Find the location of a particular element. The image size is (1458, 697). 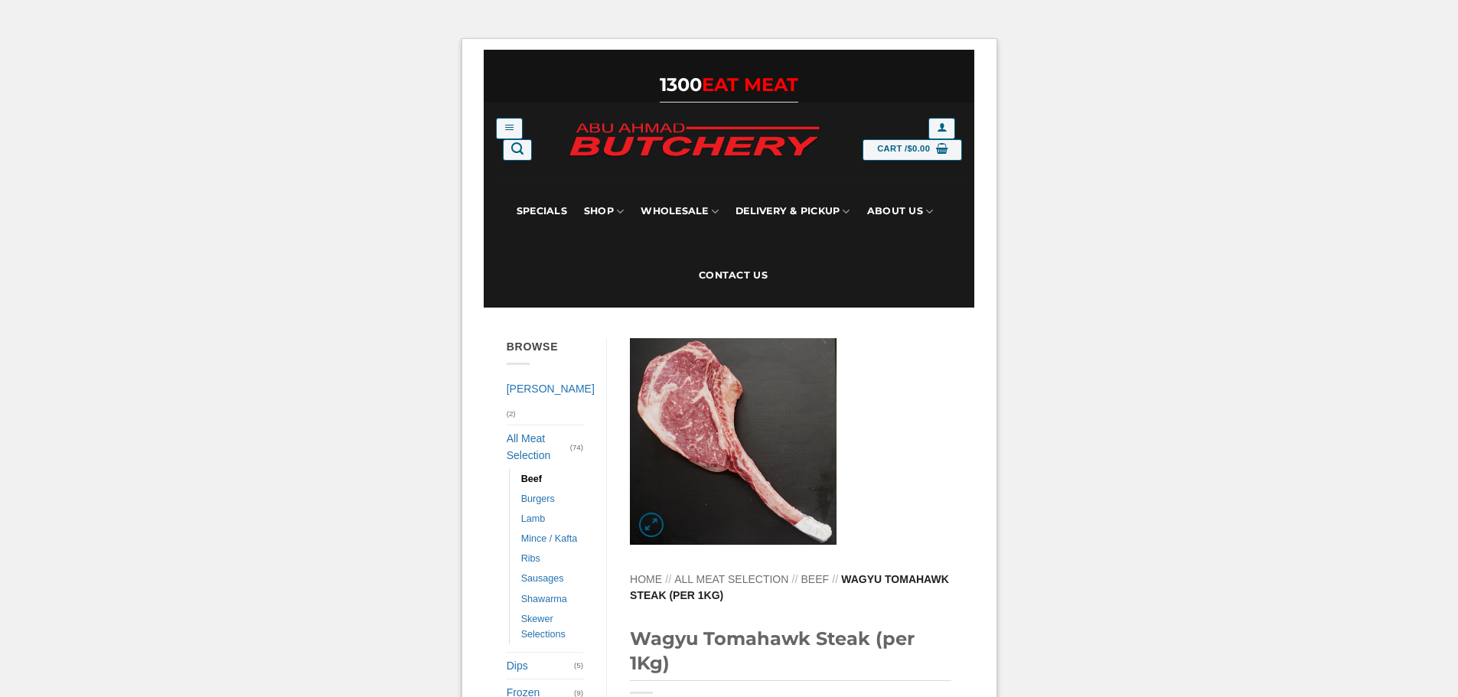

a: Contact Us is located at coordinates (733, 276).